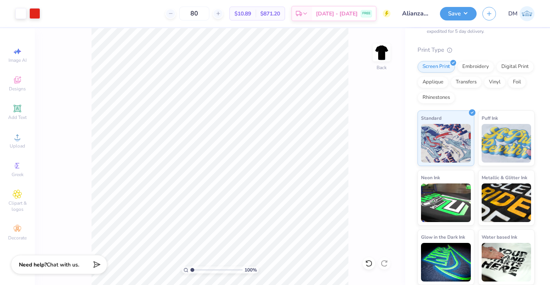 The image size is (550, 285). What do you see at coordinates (17, 117) in the screenshot?
I see `span: Add Text` at bounding box center [17, 117].